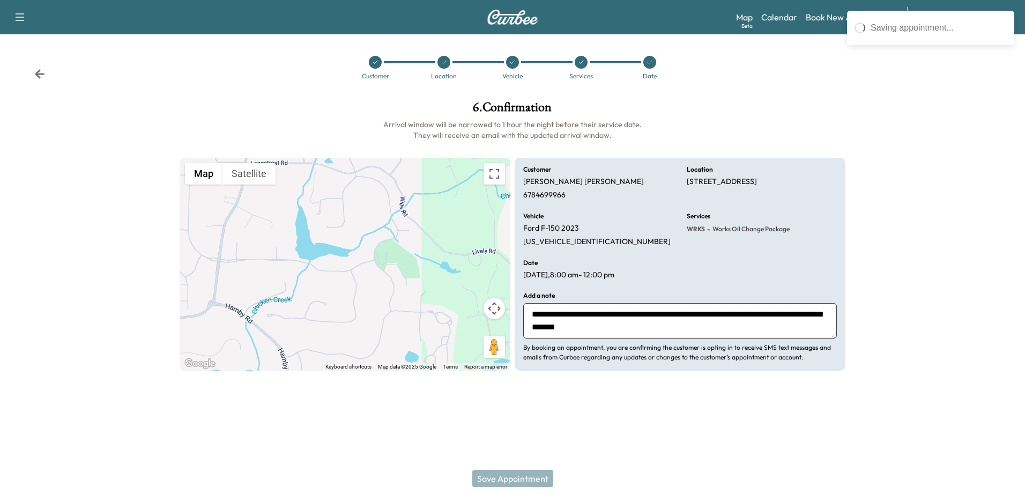 The image size is (1025, 500). Describe the element at coordinates (744, 17) in the screenshot. I see `a: MapBeta` at that location.